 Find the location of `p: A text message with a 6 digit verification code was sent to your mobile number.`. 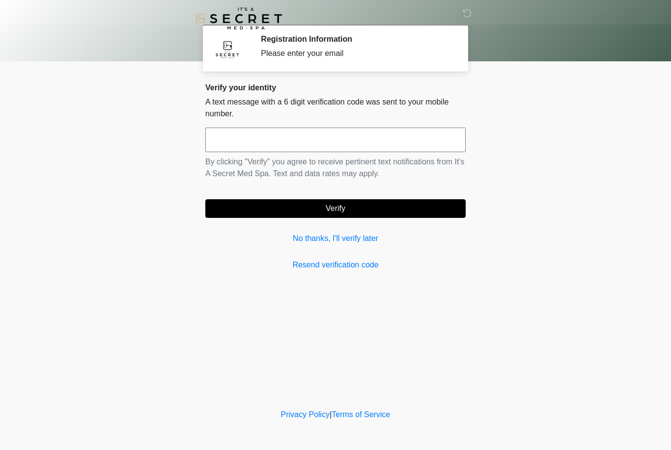

p: A text message with a 6 digit verification code was sent to your mobile number. is located at coordinates (335, 108).